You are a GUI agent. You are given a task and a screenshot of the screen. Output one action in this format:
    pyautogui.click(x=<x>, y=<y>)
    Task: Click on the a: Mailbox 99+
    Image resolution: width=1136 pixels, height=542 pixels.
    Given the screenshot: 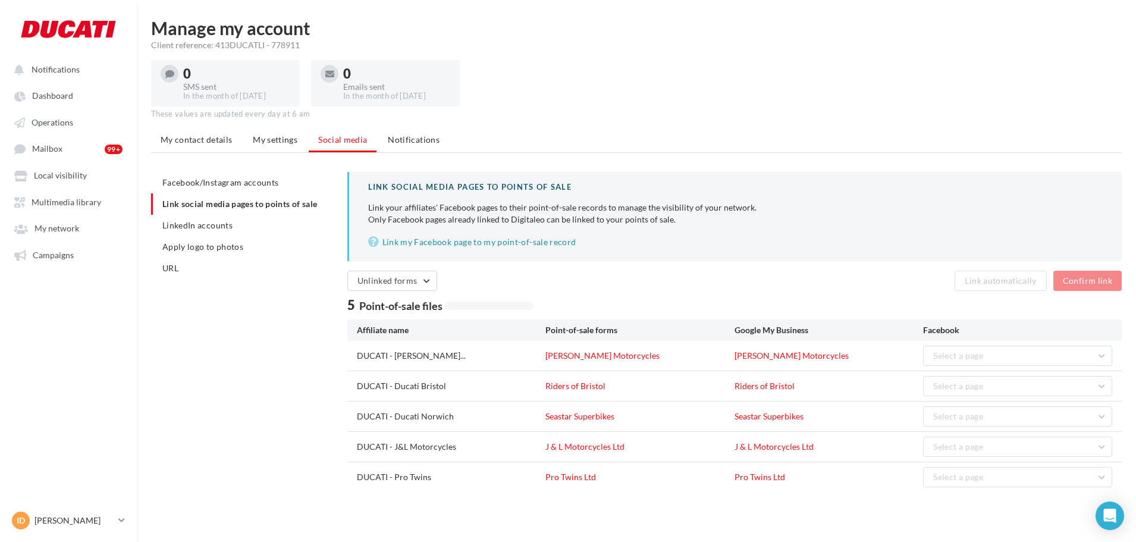 What is the action you would take?
    pyautogui.click(x=68, y=148)
    